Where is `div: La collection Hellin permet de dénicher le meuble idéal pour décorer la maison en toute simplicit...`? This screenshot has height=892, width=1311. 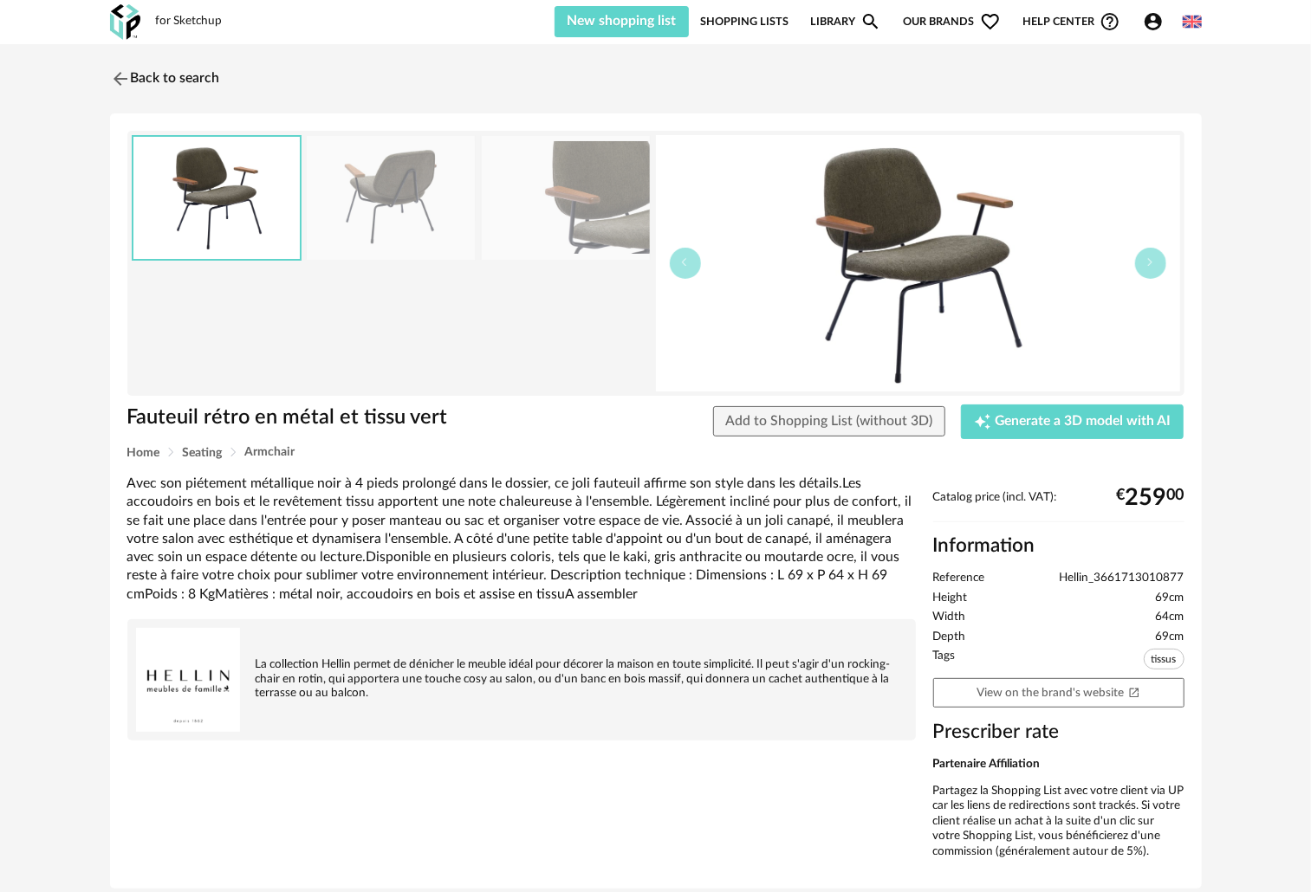 div: La collection Hellin permet de dénicher le meuble idéal pour décorer la maison en toute simplicit... is located at coordinates (522, 664).